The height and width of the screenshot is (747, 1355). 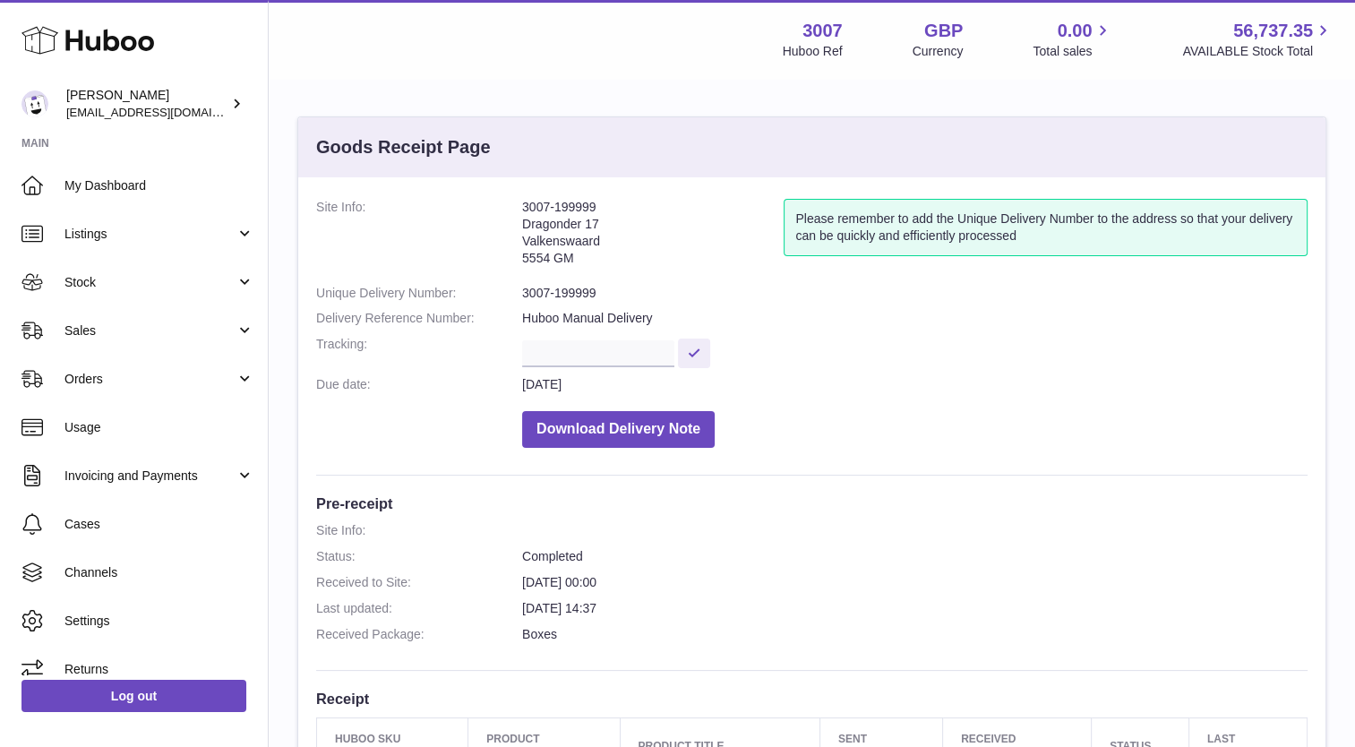 What do you see at coordinates (419, 634) in the screenshot?
I see `dt: Received Package:` at bounding box center [419, 634].